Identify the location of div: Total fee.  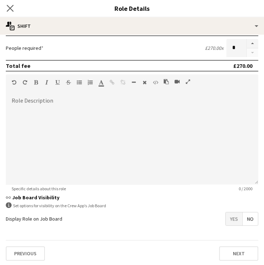
(18, 66).